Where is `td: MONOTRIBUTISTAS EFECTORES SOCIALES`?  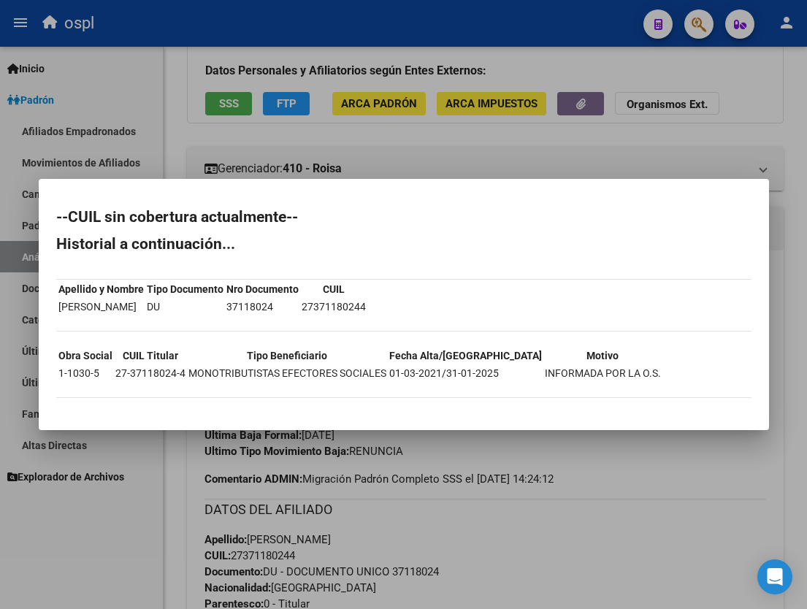
td: MONOTRIBUTISTAS EFECTORES SOCIALES is located at coordinates (287, 373).